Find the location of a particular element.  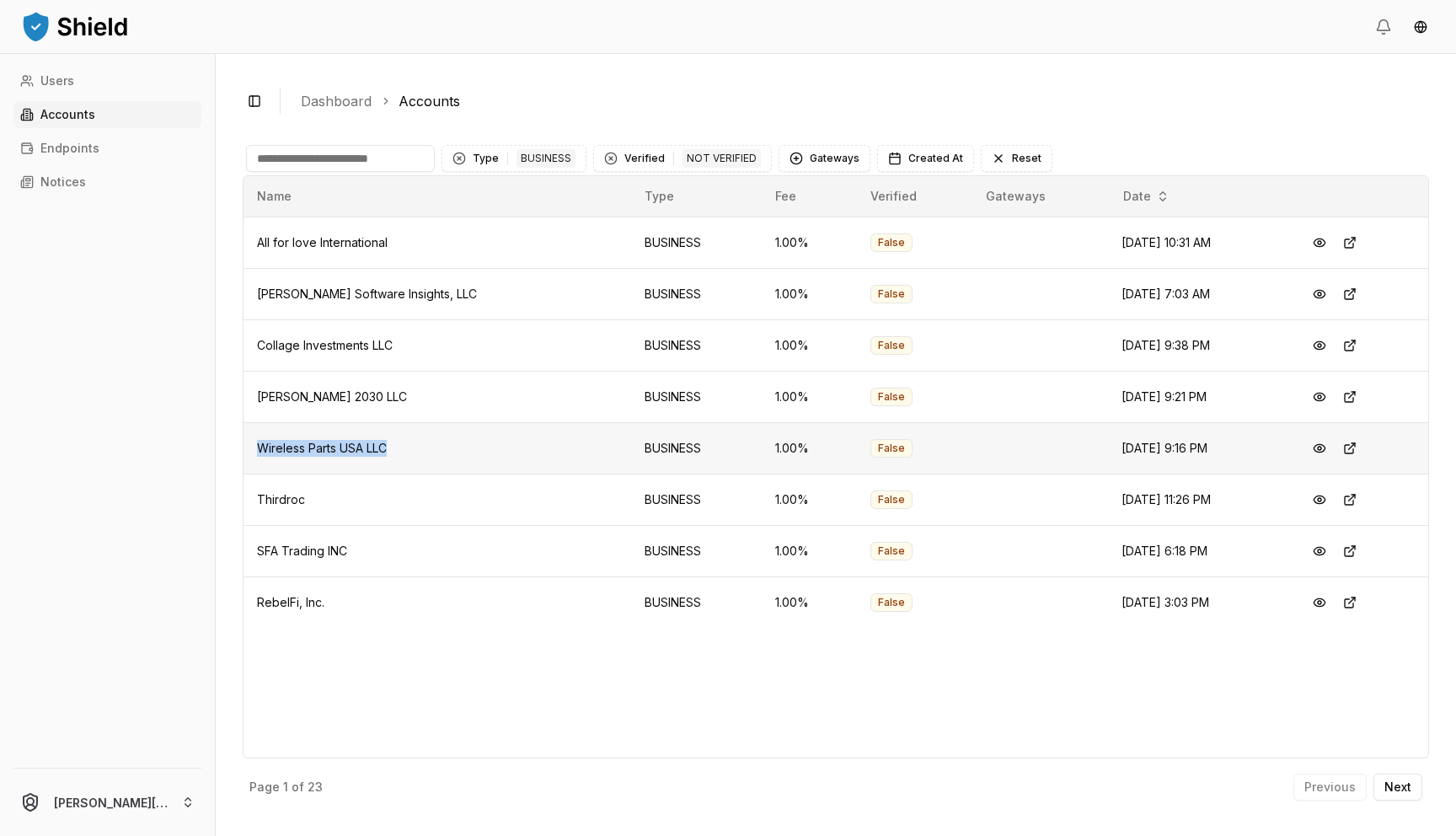

p: Next is located at coordinates (1397, 787).